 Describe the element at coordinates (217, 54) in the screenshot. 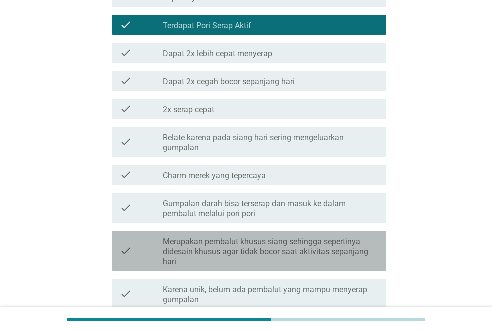

I see `label: Dapat 2x lebih cepat menyerap` at that location.